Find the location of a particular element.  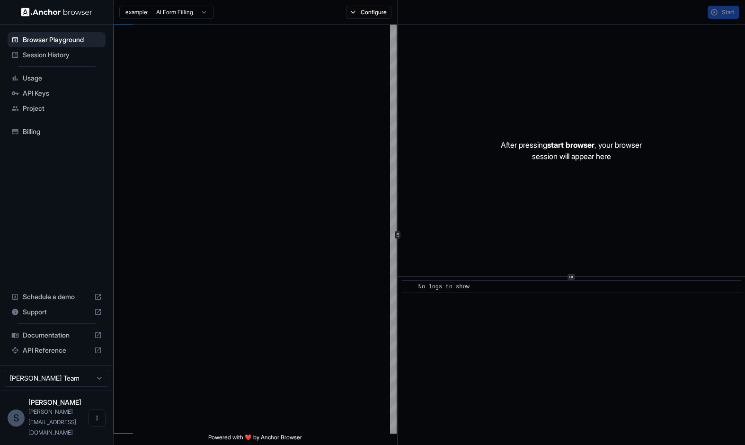

span: Schedule a demo is located at coordinates (56, 297).